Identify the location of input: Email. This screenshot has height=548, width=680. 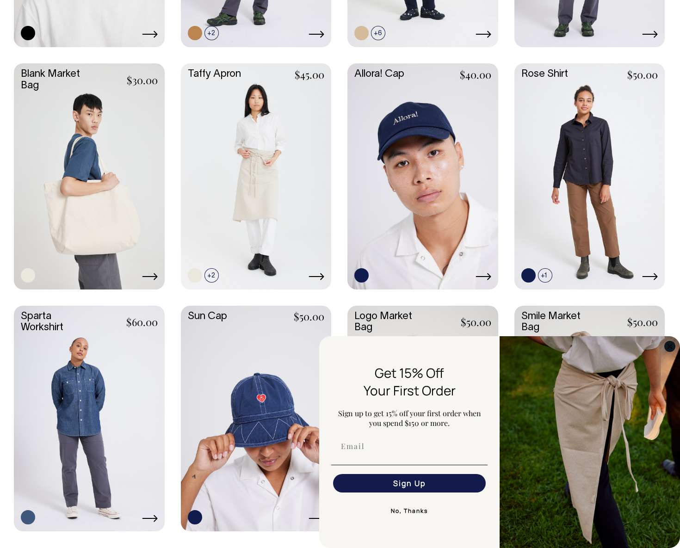
(409, 446).